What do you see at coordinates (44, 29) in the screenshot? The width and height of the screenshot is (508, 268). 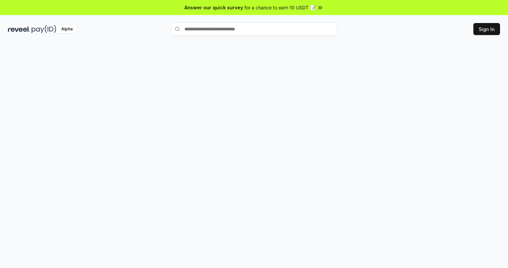 I see `img: pay_id` at bounding box center [44, 29].